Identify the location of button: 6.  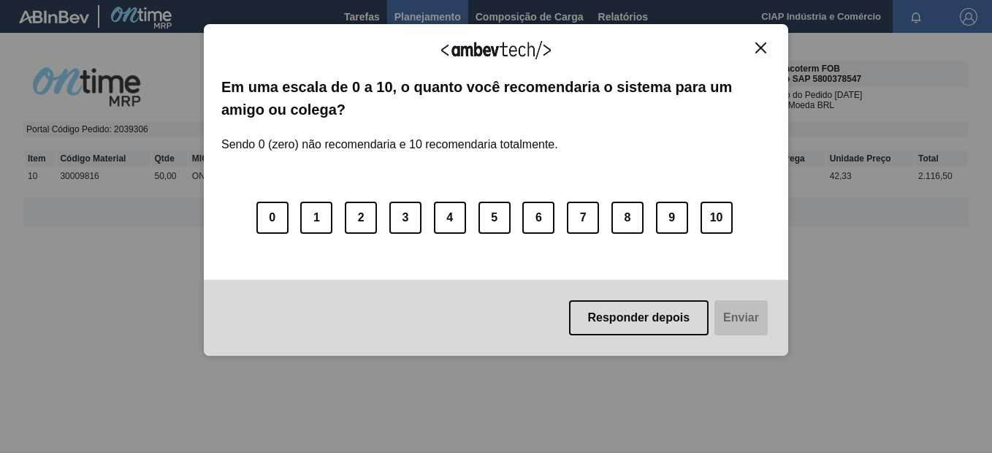
(538, 218).